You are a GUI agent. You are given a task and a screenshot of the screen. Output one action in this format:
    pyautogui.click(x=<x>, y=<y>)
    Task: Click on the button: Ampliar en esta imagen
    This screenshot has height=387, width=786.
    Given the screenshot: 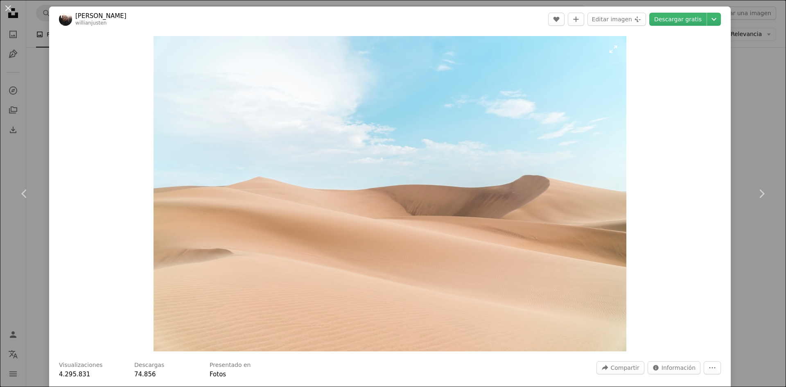 What is the action you would take?
    pyautogui.click(x=390, y=194)
    